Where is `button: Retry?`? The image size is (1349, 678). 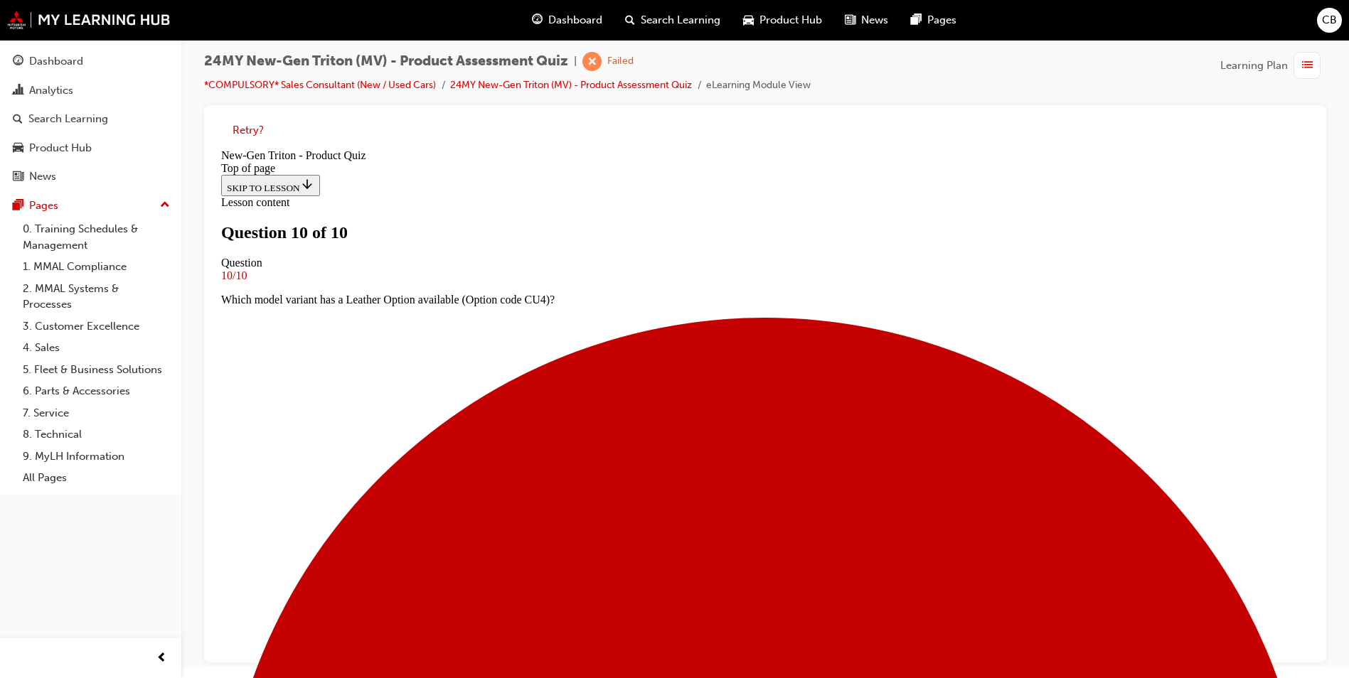
button: Retry? is located at coordinates (248, 130).